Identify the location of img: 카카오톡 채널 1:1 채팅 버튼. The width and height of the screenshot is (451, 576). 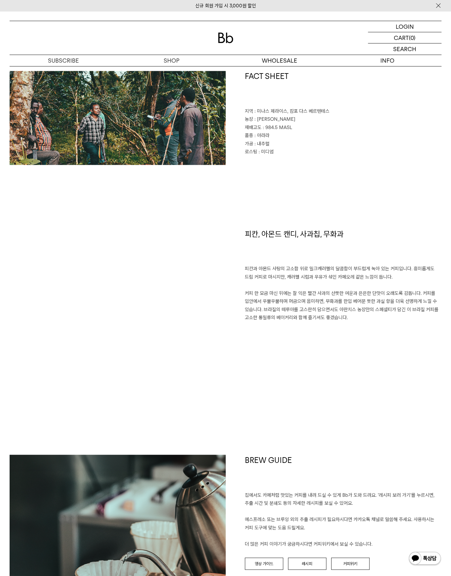
(424, 559).